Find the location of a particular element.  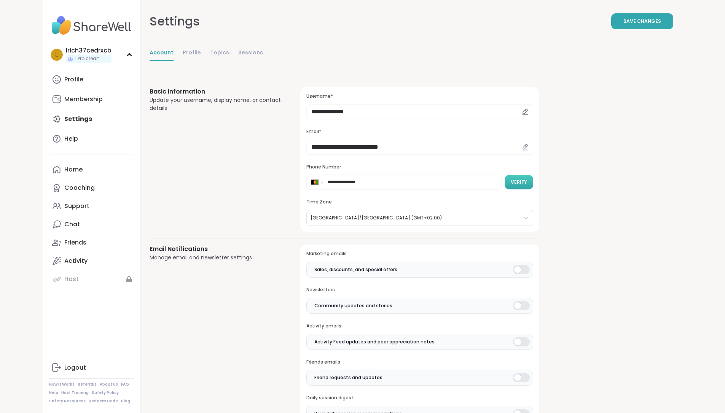

a: Redeem Code is located at coordinates (103, 401).